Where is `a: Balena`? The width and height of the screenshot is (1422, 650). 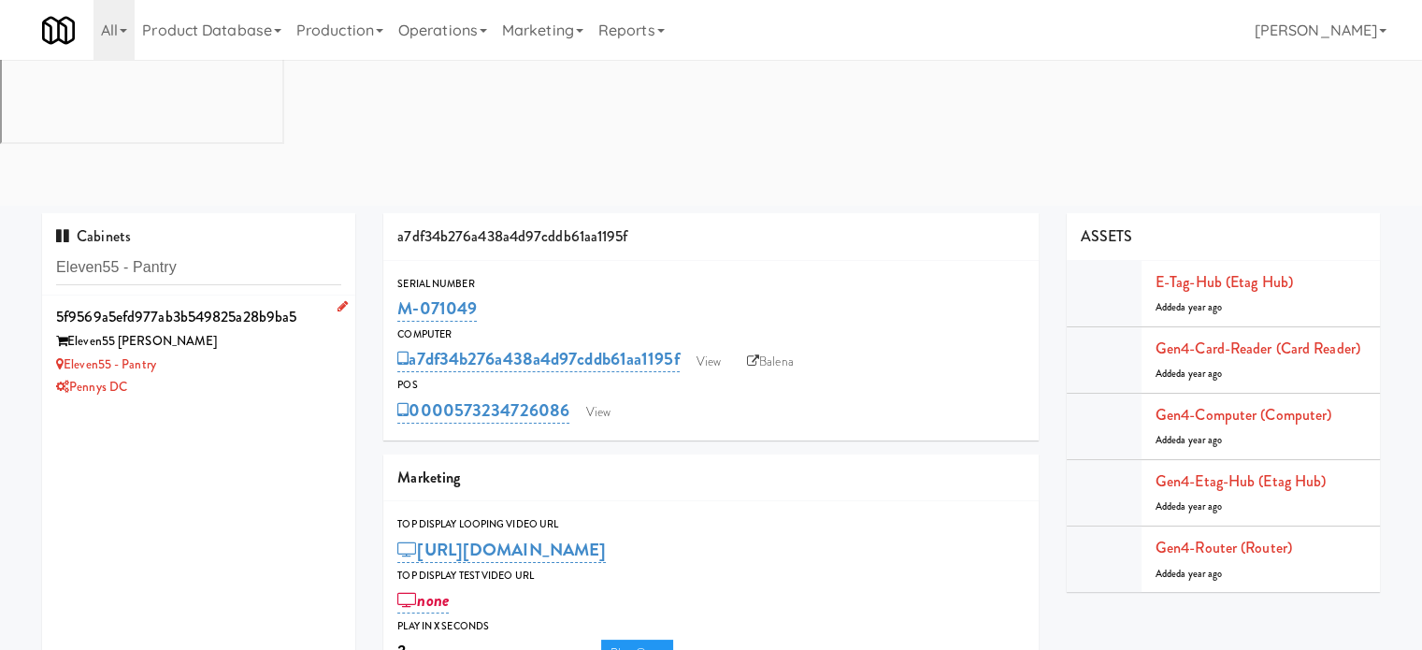
a: Balena is located at coordinates (771, 362).